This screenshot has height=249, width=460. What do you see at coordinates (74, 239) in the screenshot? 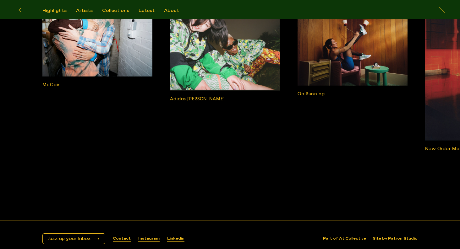
I see `button: Jazz up your Inbox` at bounding box center [74, 239].